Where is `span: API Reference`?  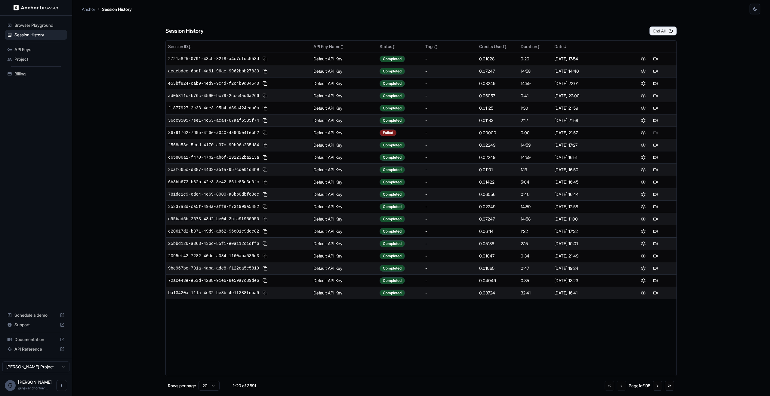
span: API Reference is located at coordinates (36, 350).